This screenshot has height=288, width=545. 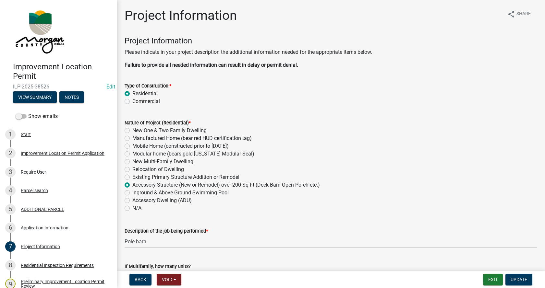 What do you see at coordinates (26, 135) in the screenshot?
I see `div: Start` at bounding box center [26, 135].